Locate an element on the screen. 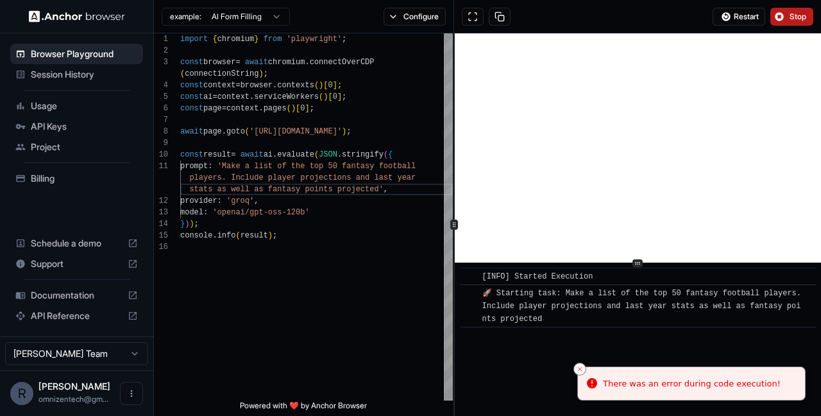 The width and height of the screenshot is (821, 416). div: Documentation is located at coordinates (76, 295).